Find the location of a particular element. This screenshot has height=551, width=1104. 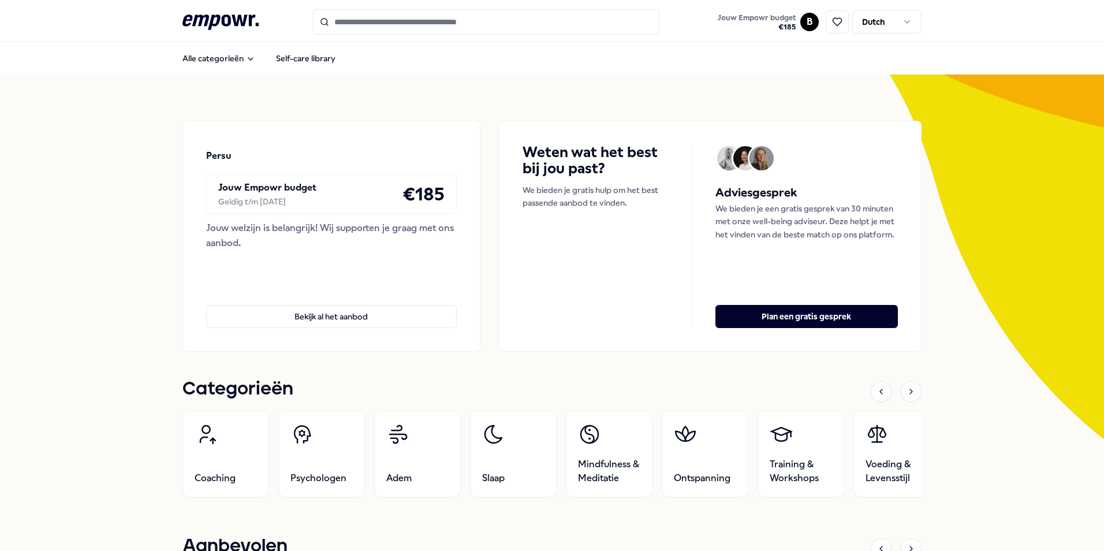

nav: Main is located at coordinates (259, 58).